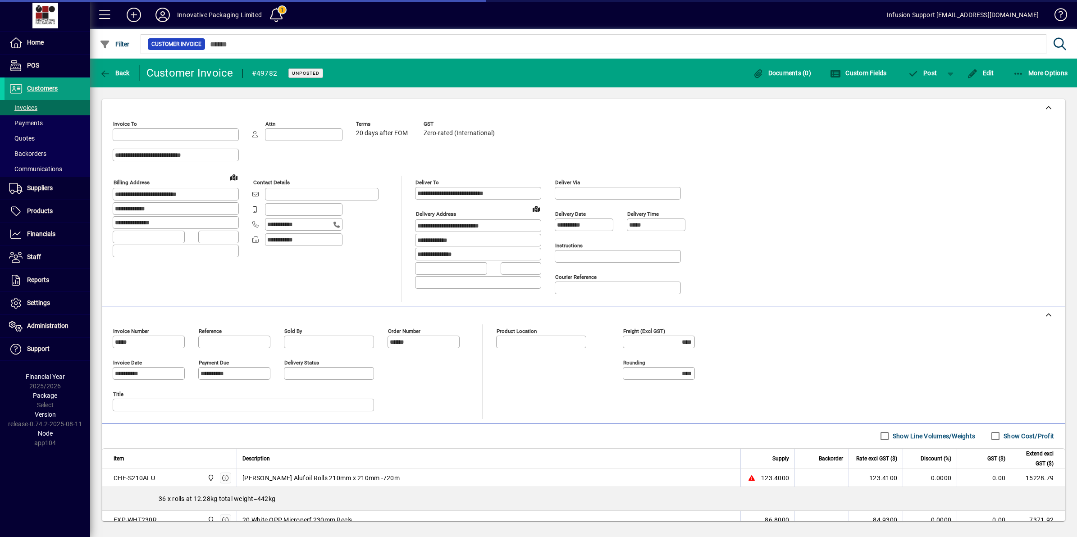 The width and height of the screenshot is (1077, 537). What do you see at coordinates (782, 73) in the screenshot?
I see `span: Documents (0)` at bounding box center [782, 73].